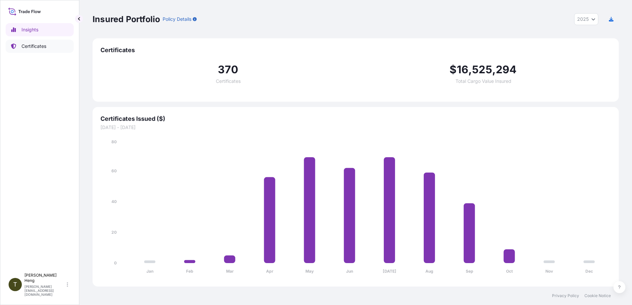 The width and height of the screenshot is (632, 305). What do you see at coordinates (355, 119) in the screenshot?
I see `span: Certificates Issued ($)` at bounding box center [355, 119].